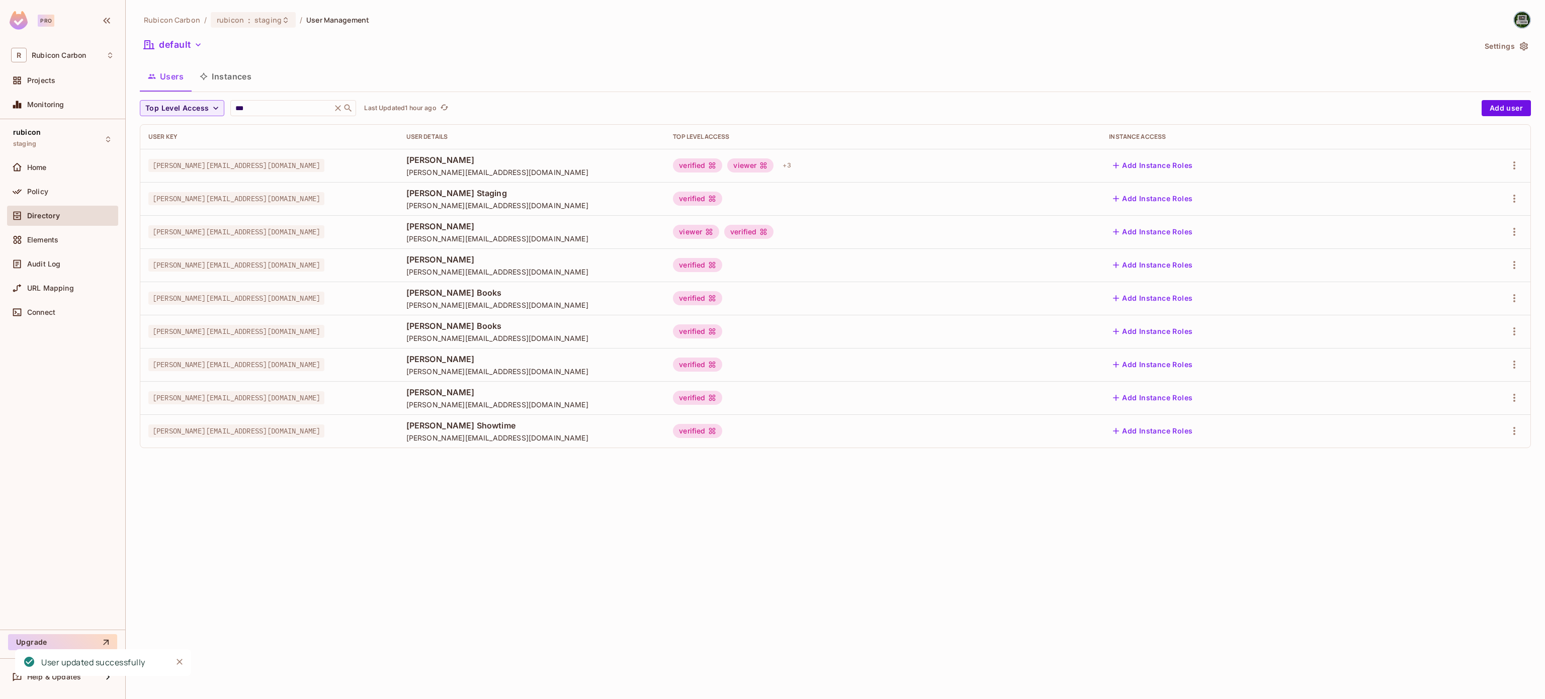 This screenshot has height=699, width=1545. Describe the element at coordinates (787, 165) in the screenshot. I see `div: + 3` at that location.